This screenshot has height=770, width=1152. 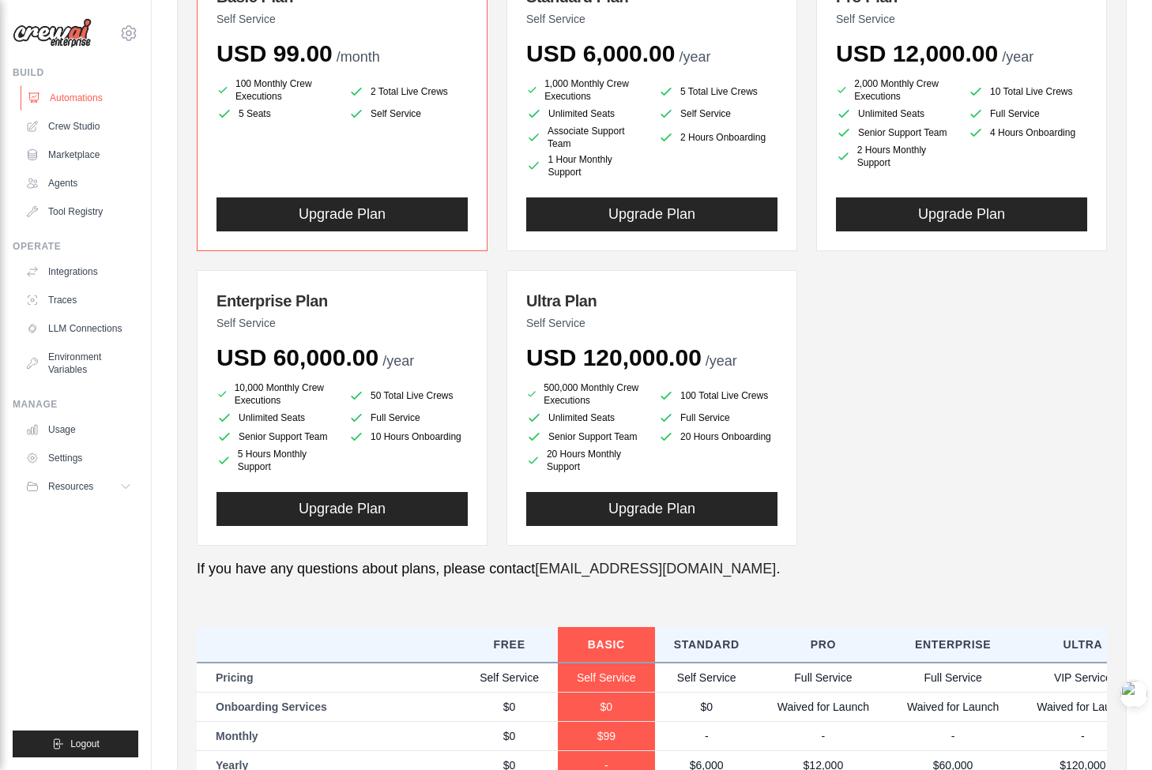 I want to click on li: 10,000 Monthly Crew Executions, so click(x=276, y=394).